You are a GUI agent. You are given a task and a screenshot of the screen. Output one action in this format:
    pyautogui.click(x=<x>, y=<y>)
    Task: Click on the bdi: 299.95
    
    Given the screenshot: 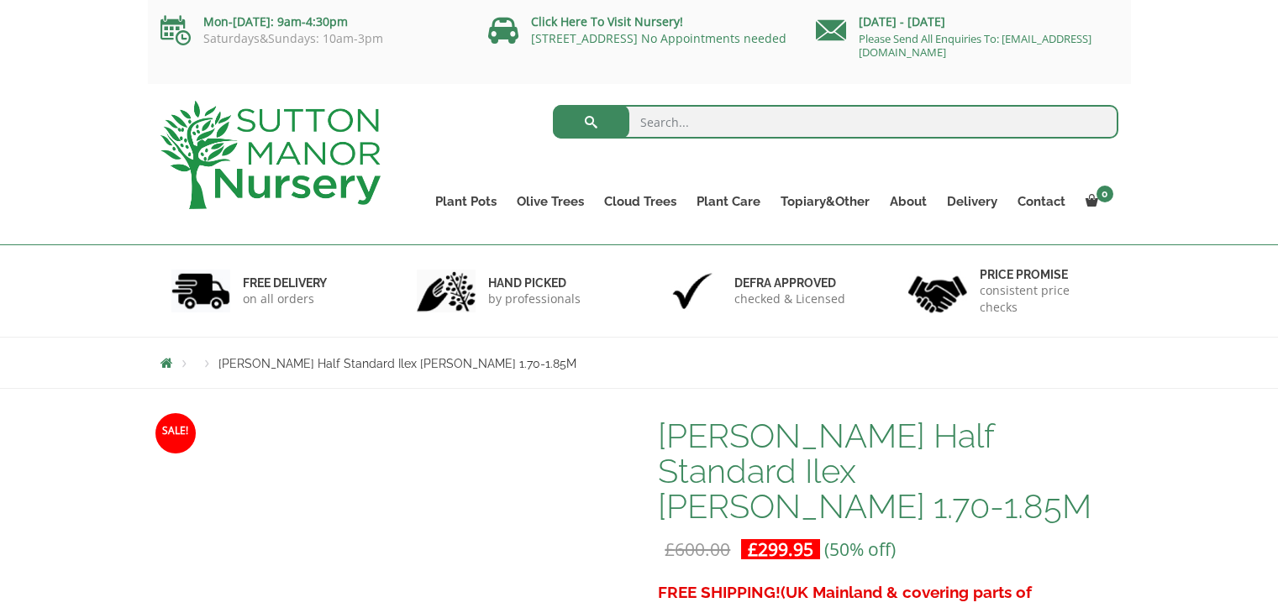 What is the action you would take?
    pyautogui.click(x=781, y=550)
    